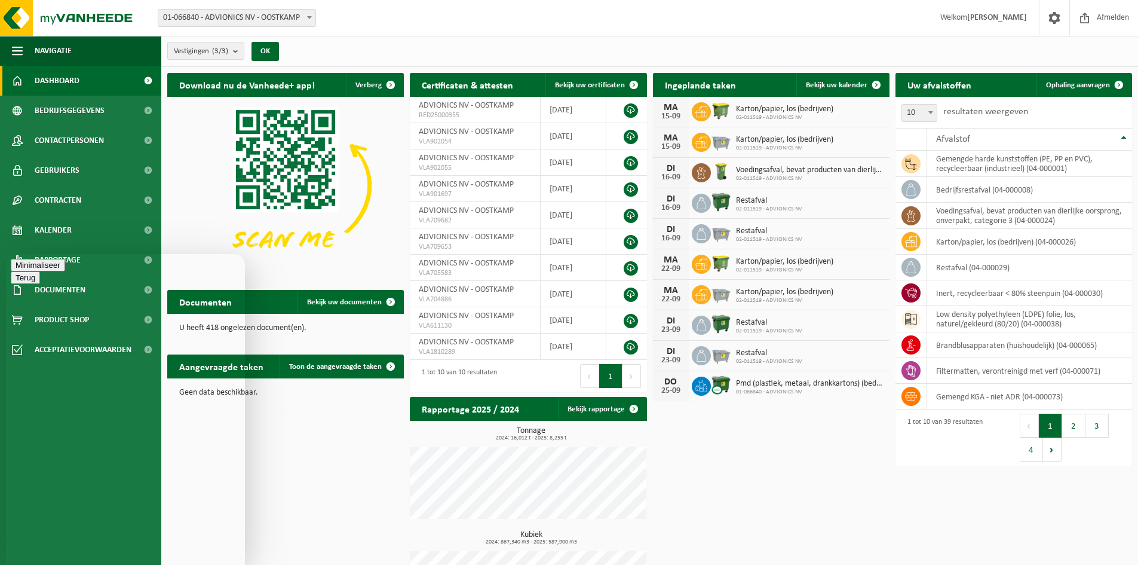 The image size is (1138, 565). Describe the element at coordinates (286, 328) in the screenshot. I see `p: U heeft 418 ongelezen document(en).` at that location.